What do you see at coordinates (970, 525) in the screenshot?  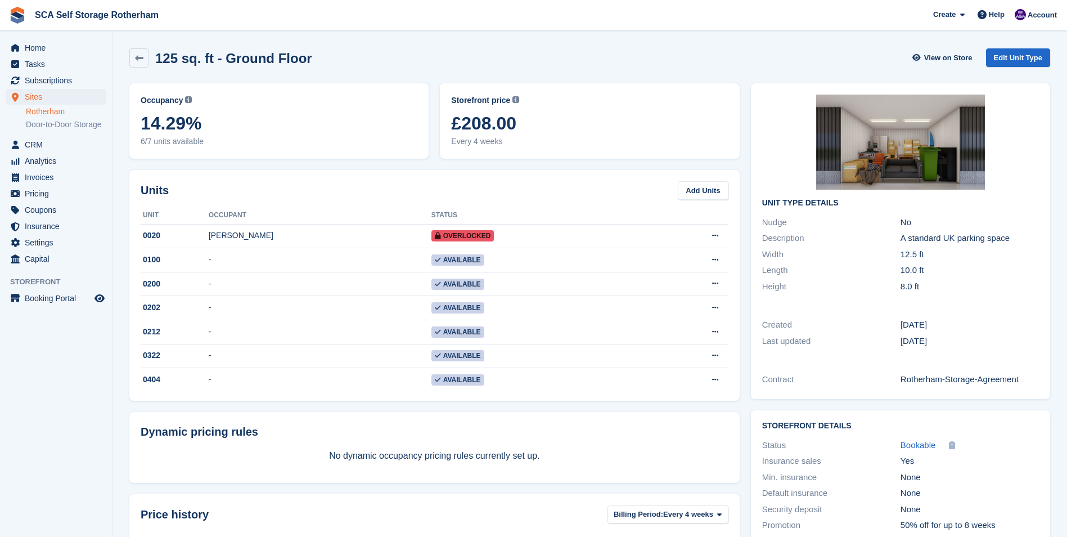 I see `div: 50% off for up to 8 weeks` at bounding box center [970, 525].